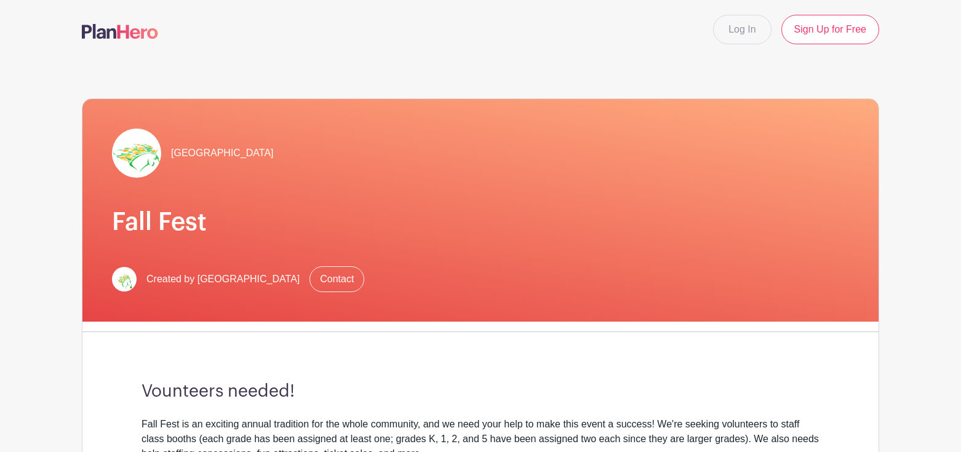 The height and width of the screenshot is (452, 961). Describe the element at coordinates (337, 279) in the screenshot. I see `a: Contact` at that location.